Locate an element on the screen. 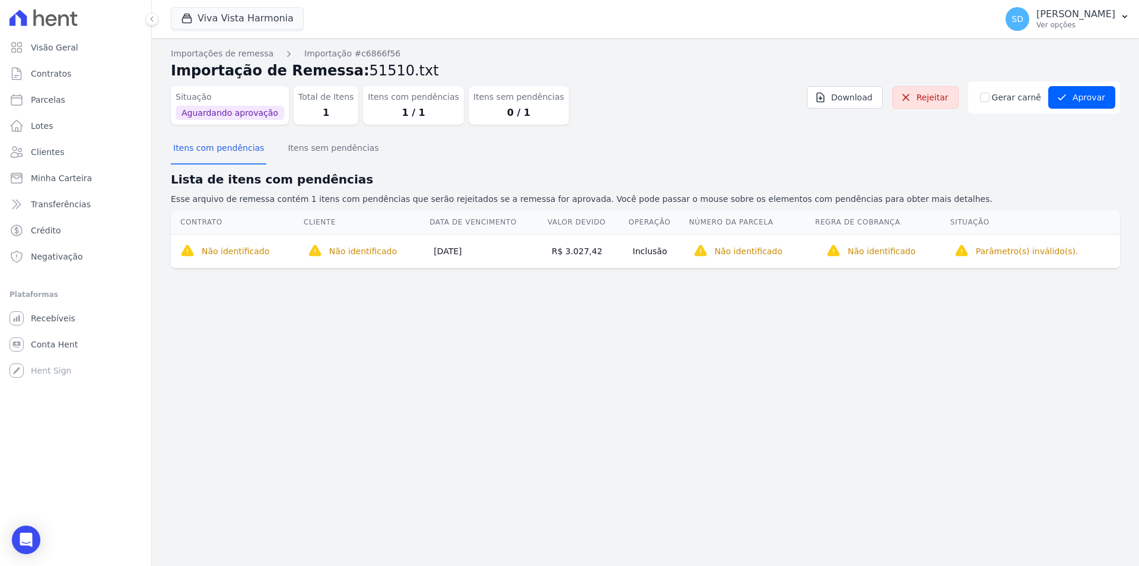  a: Download is located at coordinates (845, 97).